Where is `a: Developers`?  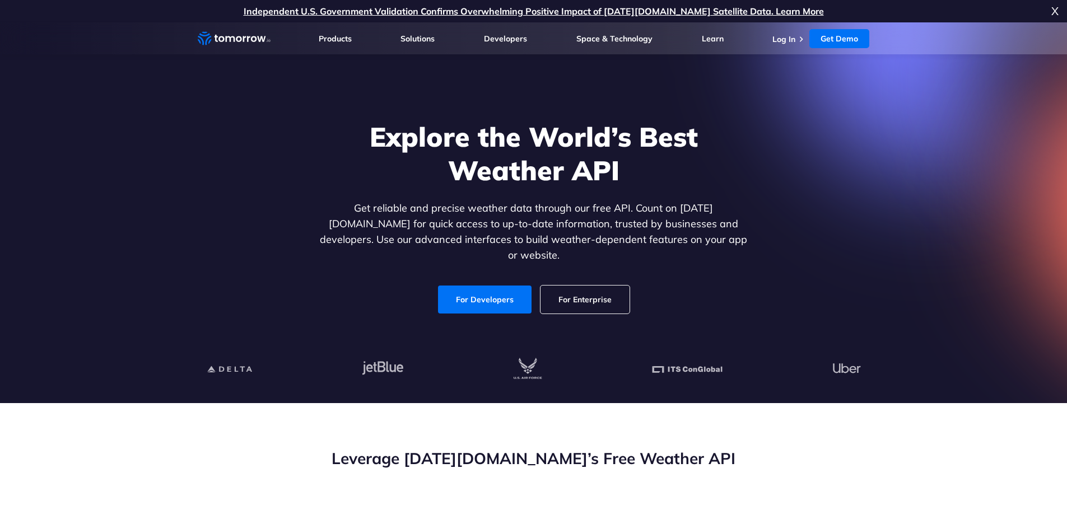 a: Developers is located at coordinates (505, 39).